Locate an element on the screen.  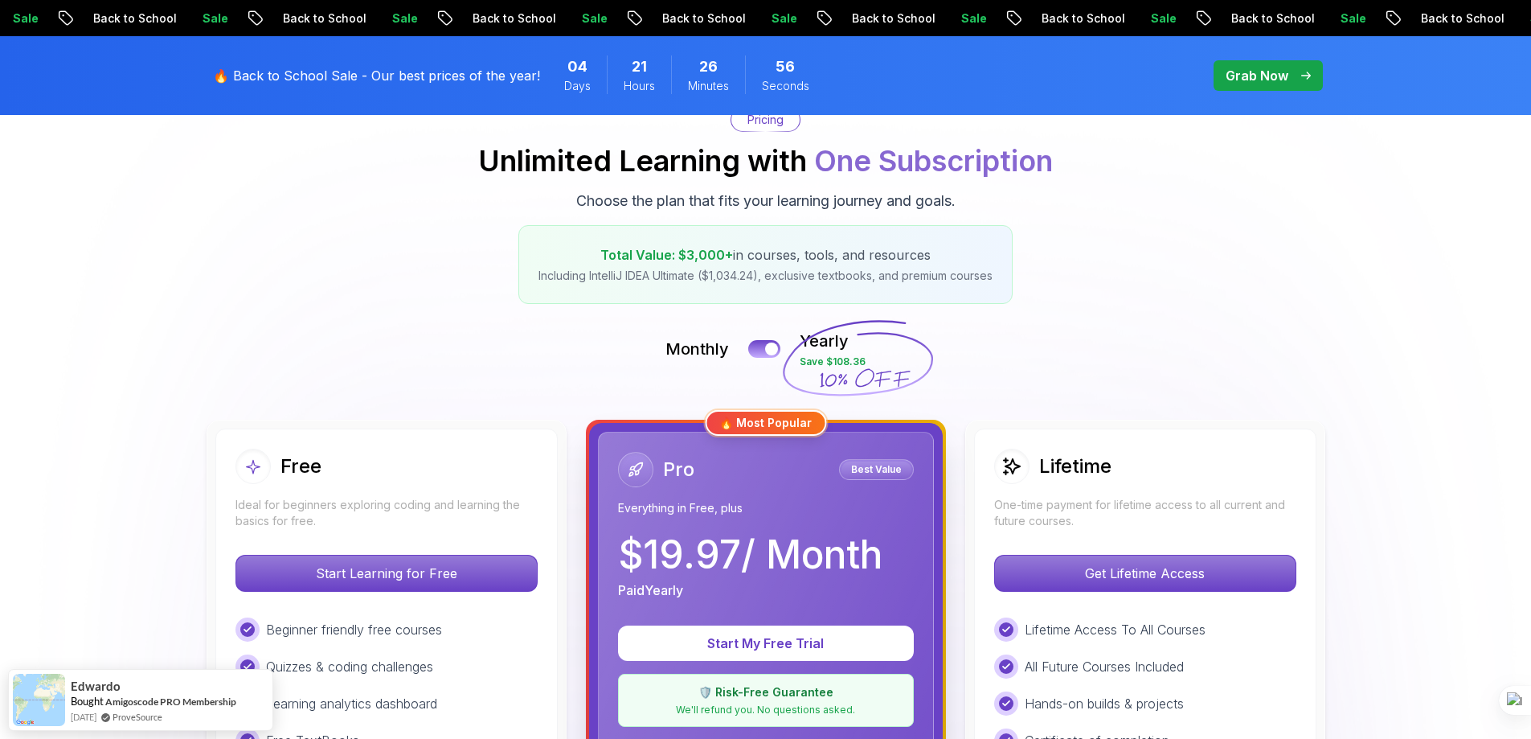
p: Pricing is located at coordinates (765, 120).